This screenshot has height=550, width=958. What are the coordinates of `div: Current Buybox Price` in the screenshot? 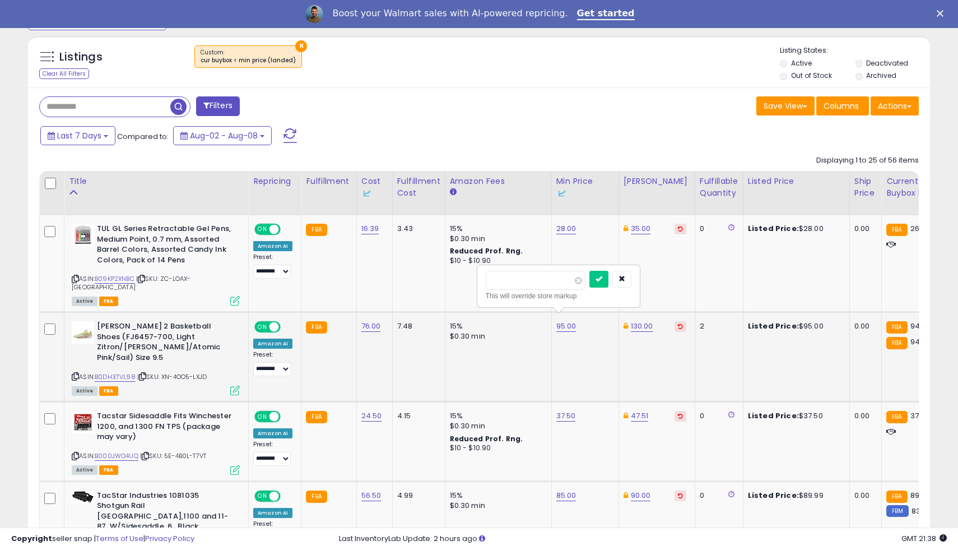 It's located at (915, 187).